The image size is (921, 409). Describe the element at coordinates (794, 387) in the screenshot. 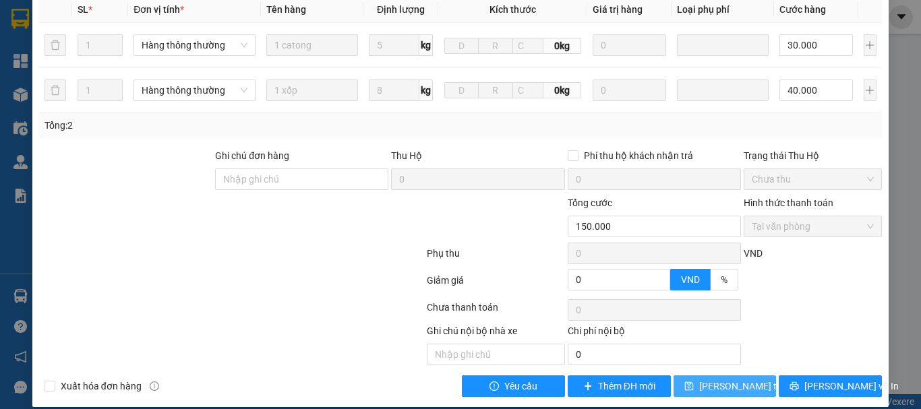

I see `span: printer` at that location.